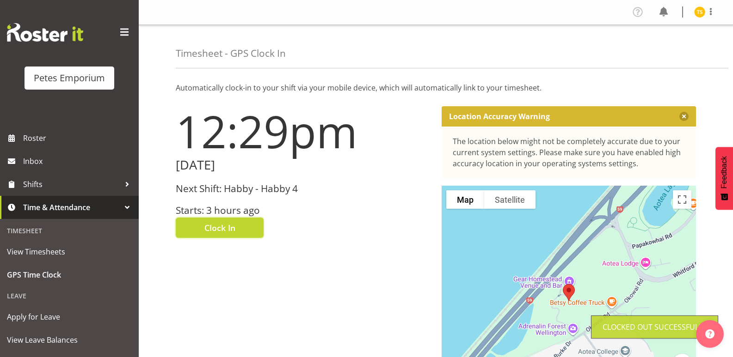 The height and width of the screenshot is (357, 733). Describe the element at coordinates (220, 228) in the screenshot. I see `button: Clock In` at that location.